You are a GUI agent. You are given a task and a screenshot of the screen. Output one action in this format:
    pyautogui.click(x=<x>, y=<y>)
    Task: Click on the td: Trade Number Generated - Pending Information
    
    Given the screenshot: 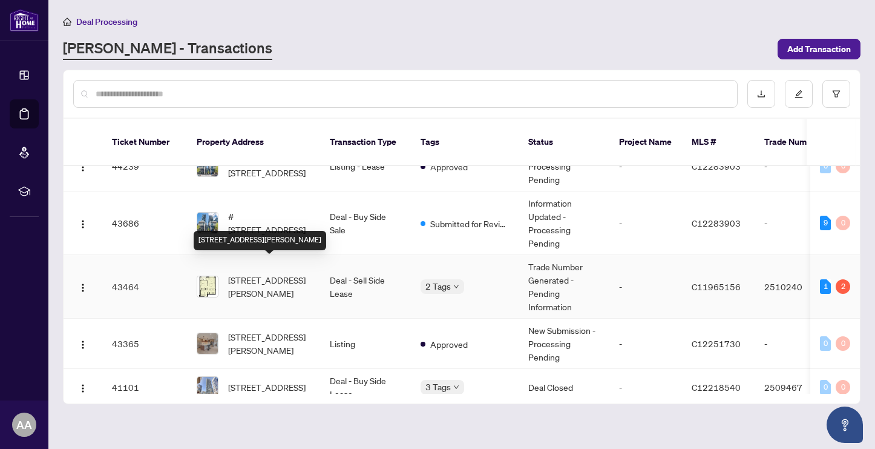 What is the action you would take?
    pyautogui.click(x=564, y=286)
    